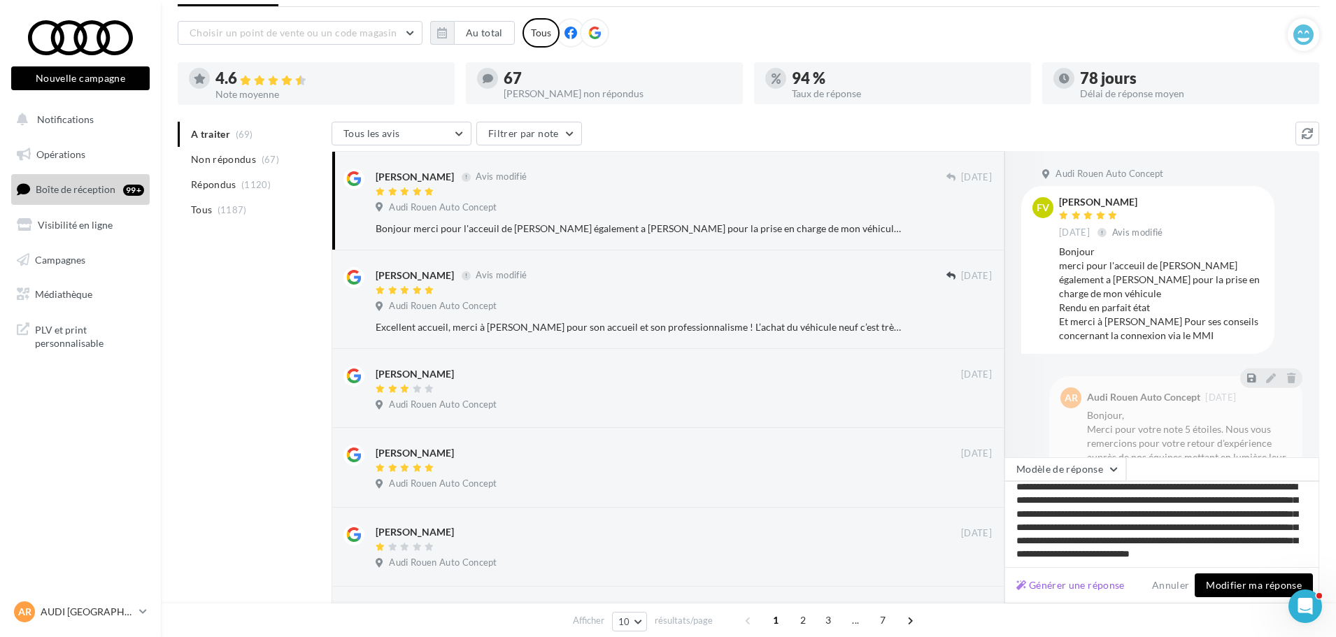  What do you see at coordinates (134, 190) in the screenshot?
I see `div: 99+` at bounding box center [134, 190].